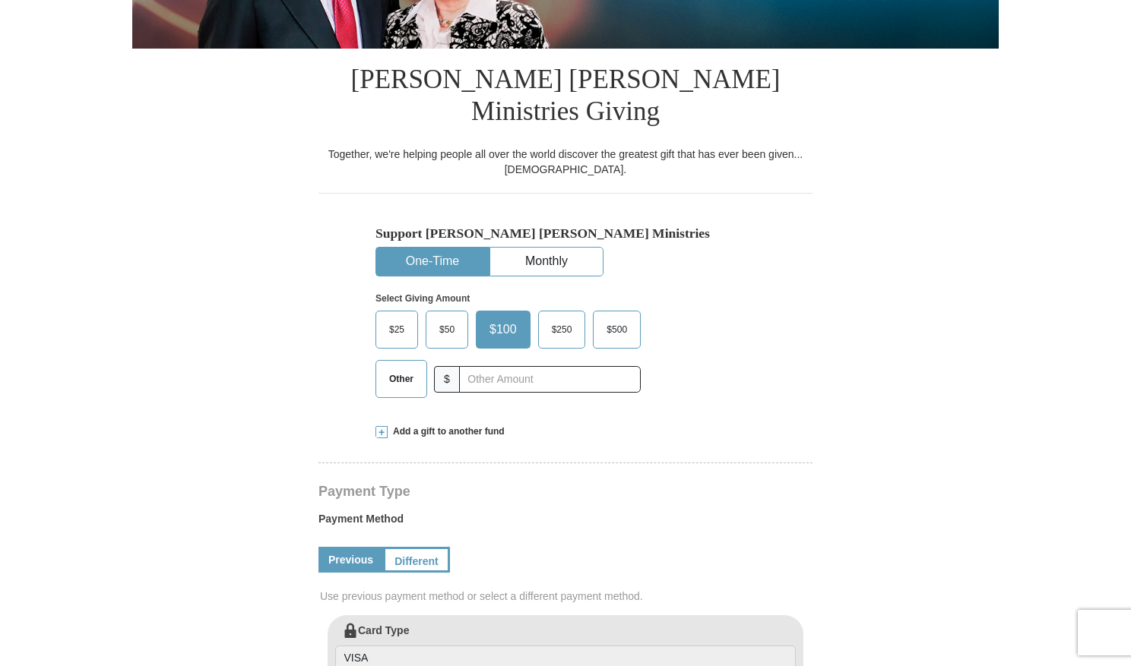 This screenshot has width=1131, height=666. I want to click on a: Different, so click(416, 560).